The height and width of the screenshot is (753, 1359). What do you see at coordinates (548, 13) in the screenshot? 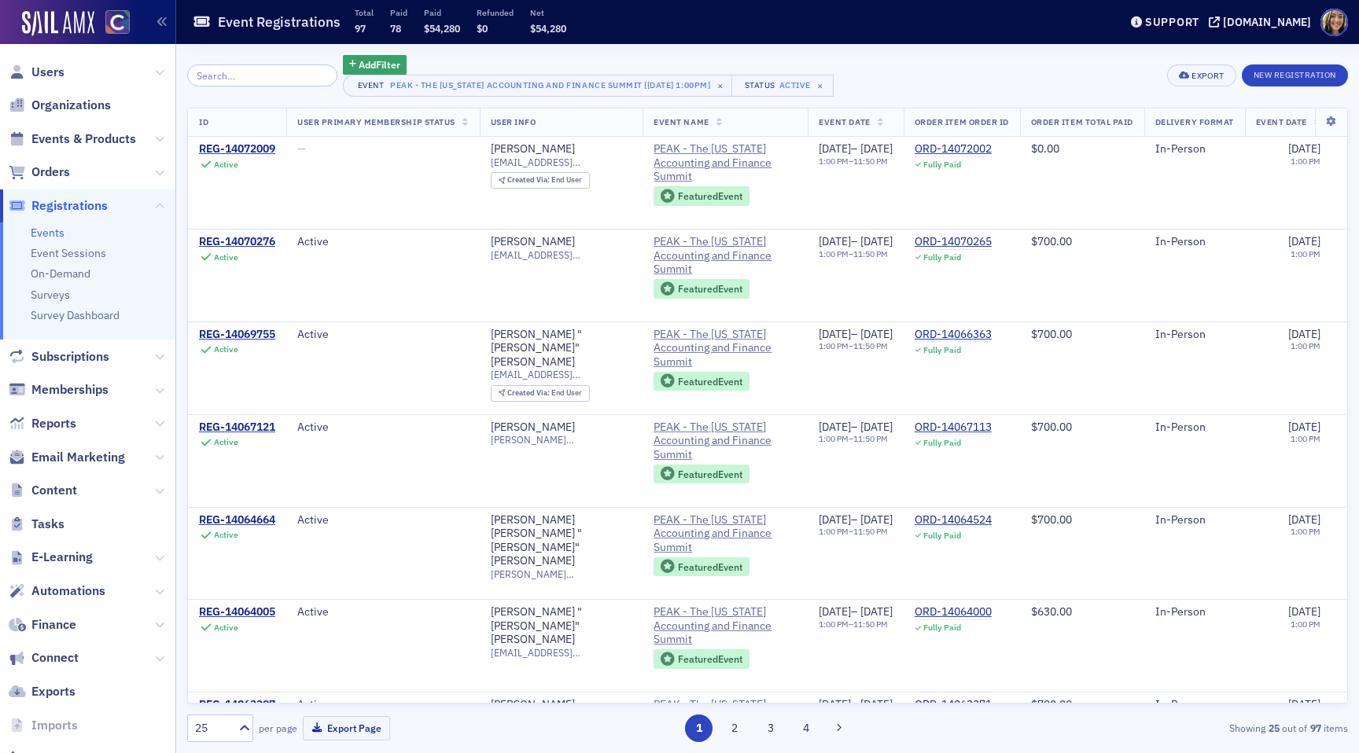
I see `p: Net` at bounding box center [548, 13].